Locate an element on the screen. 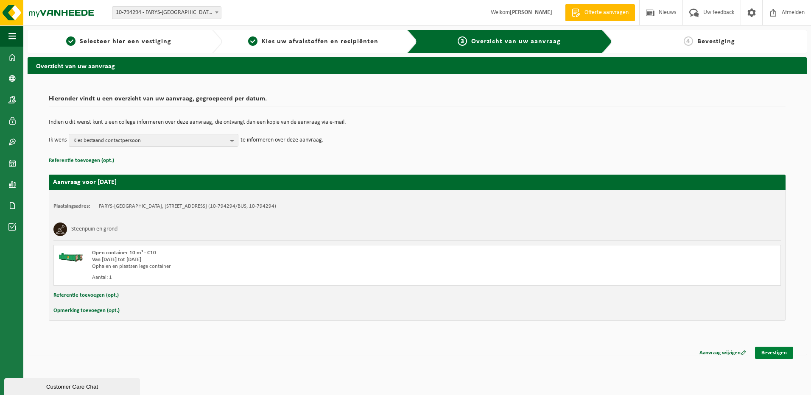  span: 4 is located at coordinates (688, 41).